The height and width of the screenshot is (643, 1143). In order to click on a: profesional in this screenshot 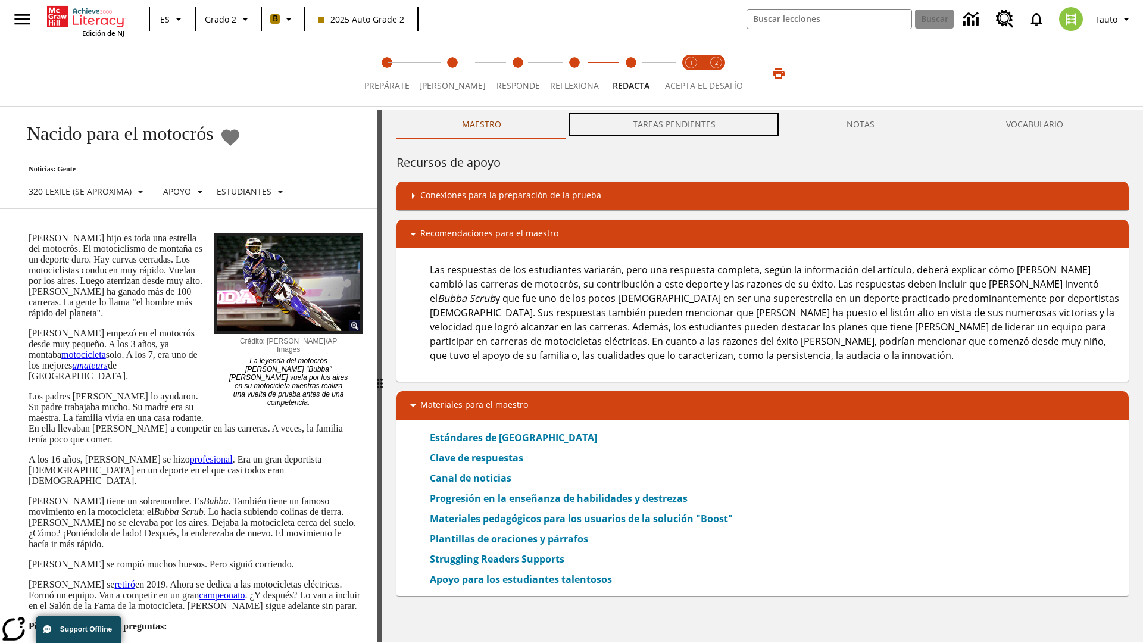, I will do `click(211, 459)`.